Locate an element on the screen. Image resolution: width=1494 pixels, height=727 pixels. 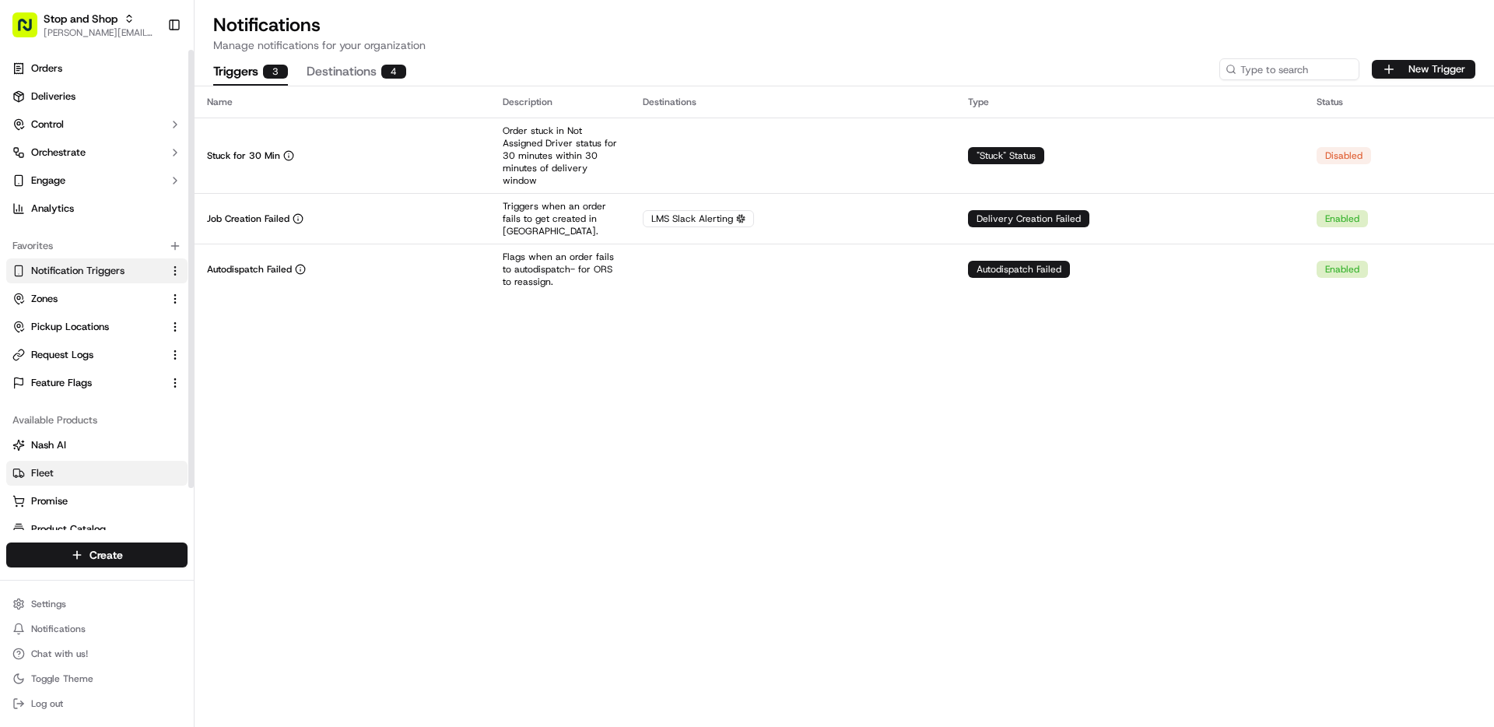
a: Analytics is located at coordinates (97, 209).